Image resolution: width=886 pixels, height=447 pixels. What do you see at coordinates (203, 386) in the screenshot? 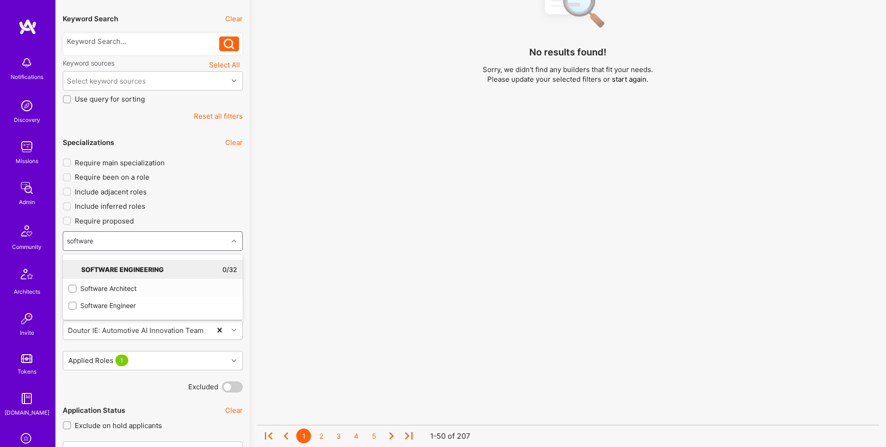
I see `span: Excluded` at bounding box center [203, 386].